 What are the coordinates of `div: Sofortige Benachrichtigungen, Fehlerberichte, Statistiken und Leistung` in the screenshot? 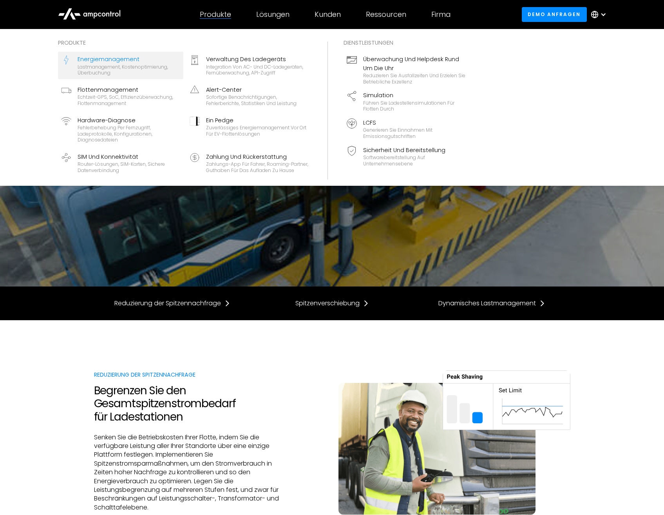 It's located at (257, 100).